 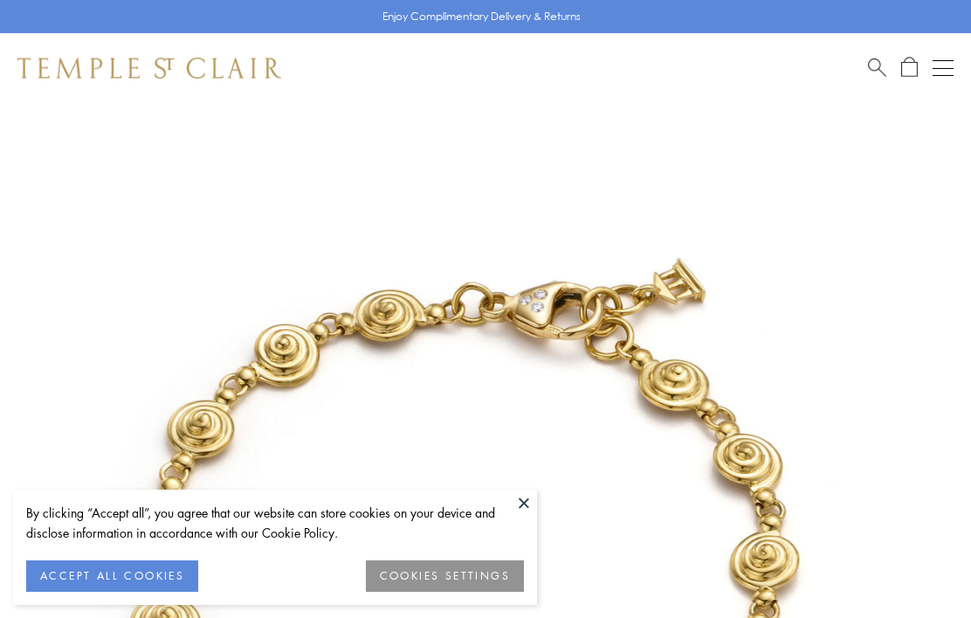 I want to click on a: Search, so click(x=876, y=67).